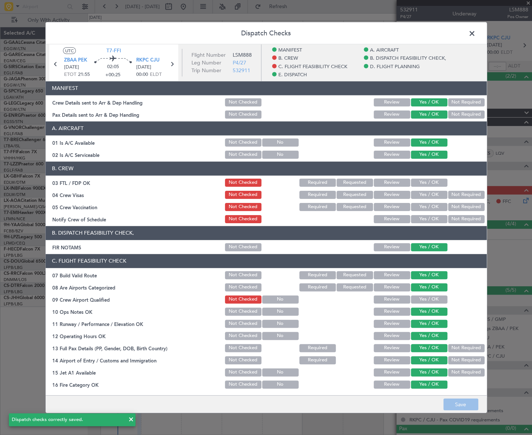 Image resolution: width=532 pixels, height=435 pixels. I want to click on span: A. AIRCRAFT, so click(384, 50).